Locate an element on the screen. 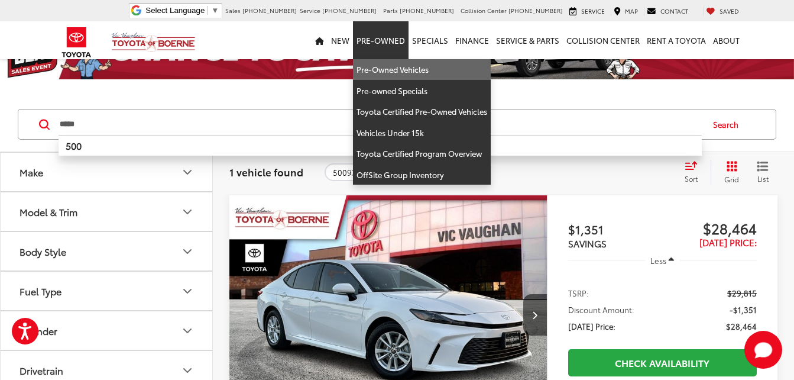  a: Specials is located at coordinates (430, 40).